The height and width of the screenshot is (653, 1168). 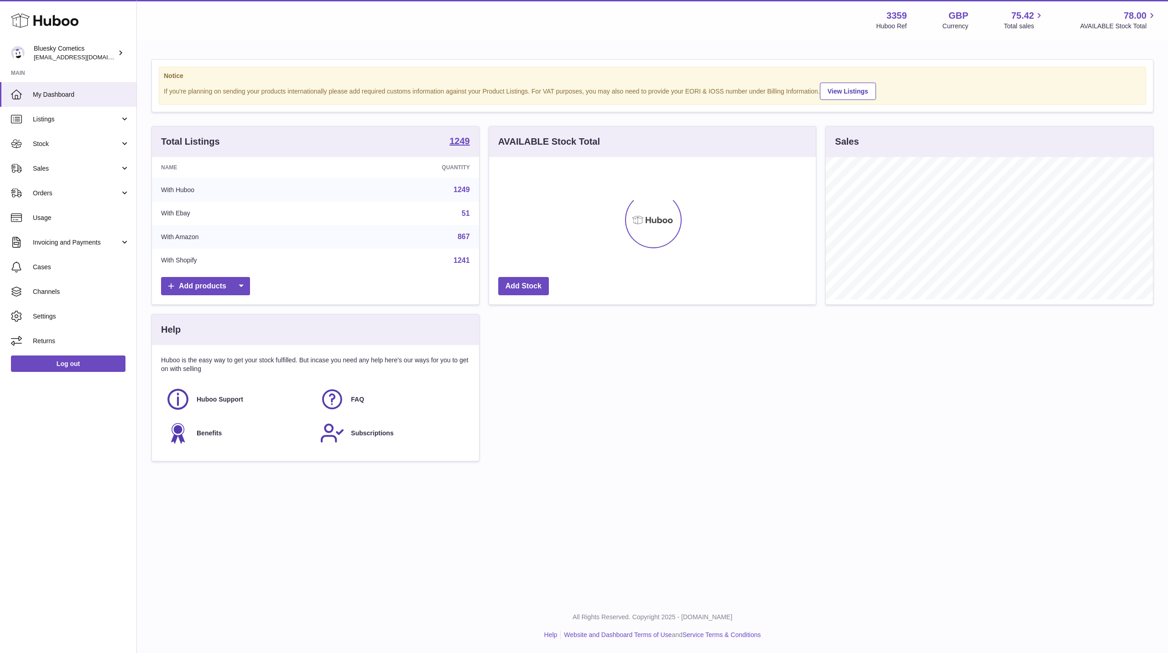 What do you see at coordinates (523, 286) in the screenshot?
I see `a: Add Stock` at bounding box center [523, 286].